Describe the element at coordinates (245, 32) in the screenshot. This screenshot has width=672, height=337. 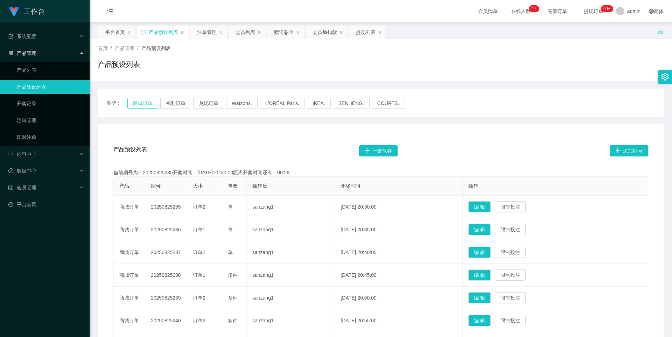
I see `div: 会员列表` at that location.